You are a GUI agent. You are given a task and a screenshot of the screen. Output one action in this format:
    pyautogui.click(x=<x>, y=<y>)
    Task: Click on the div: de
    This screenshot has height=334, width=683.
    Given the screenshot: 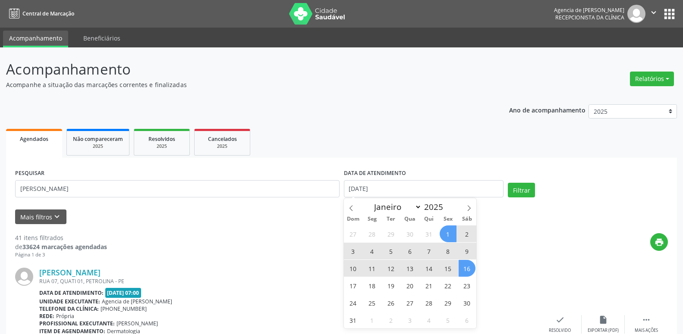 What is the action you would take?
    pyautogui.click(x=61, y=247)
    